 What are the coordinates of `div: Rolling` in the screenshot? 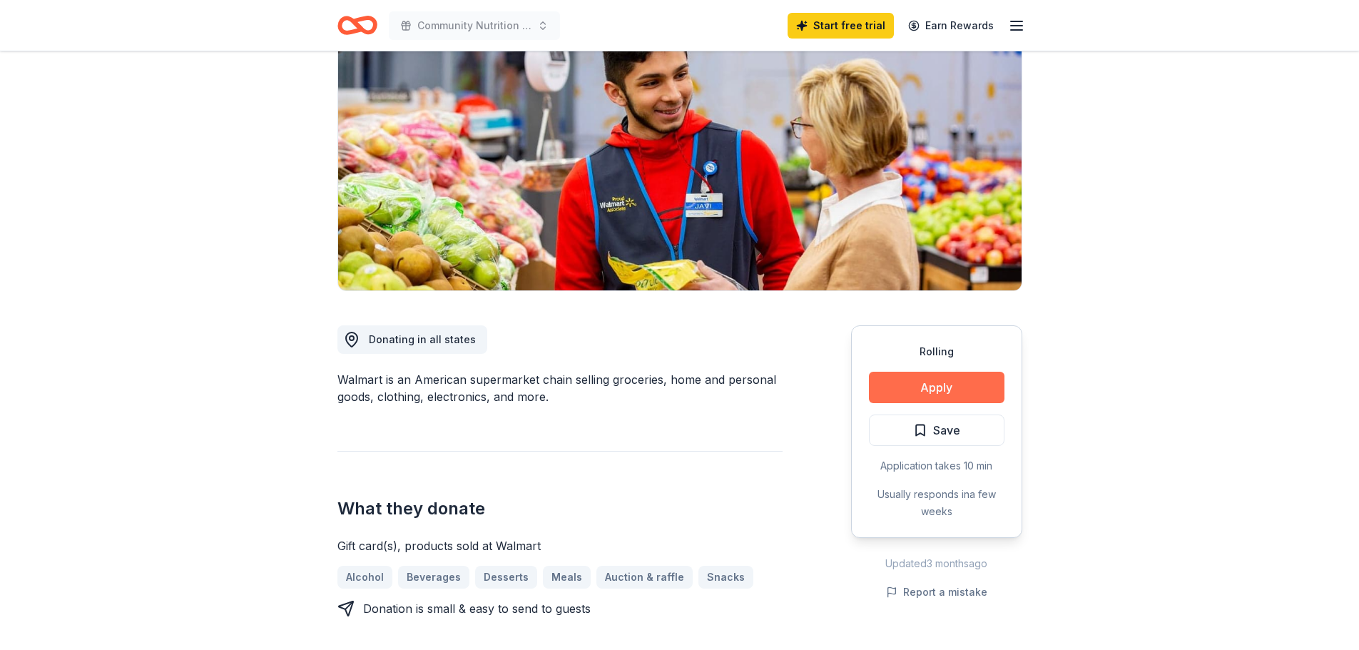 It's located at (937, 352).